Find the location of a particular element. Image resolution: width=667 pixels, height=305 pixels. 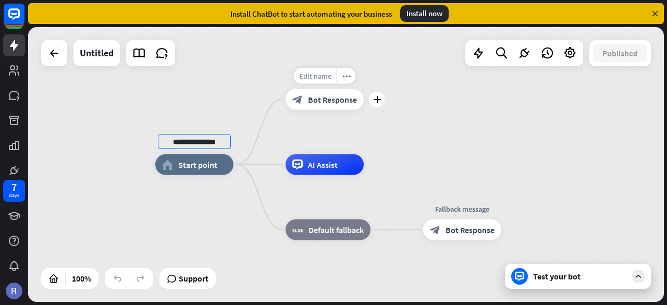

span: Support is located at coordinates (193, 278).